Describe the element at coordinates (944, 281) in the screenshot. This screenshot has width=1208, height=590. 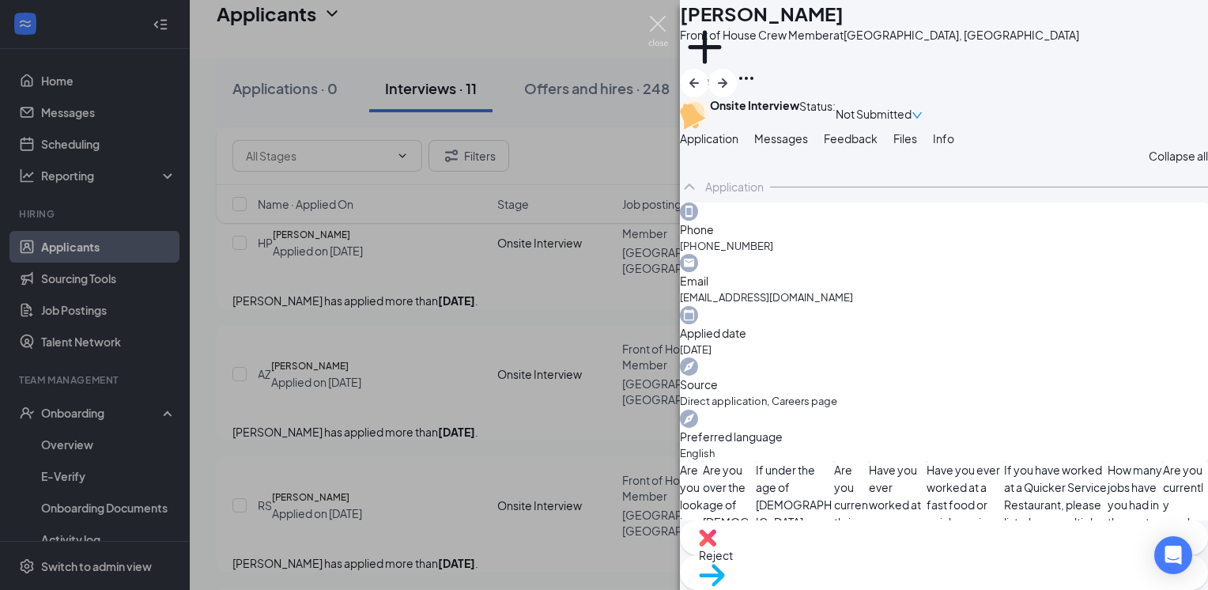
I see `span: Email` at that location.